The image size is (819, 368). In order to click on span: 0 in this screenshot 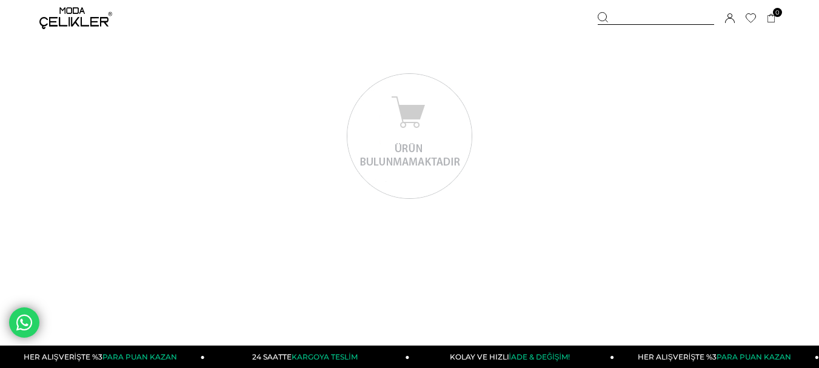, I will do `click(777, 12)`.